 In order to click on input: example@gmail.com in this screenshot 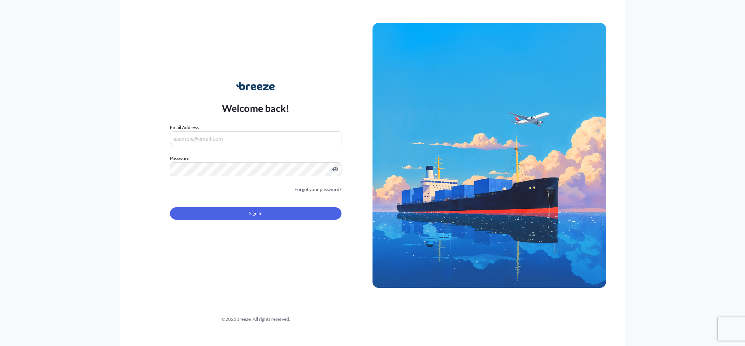, I will do `click(256, 139)`.